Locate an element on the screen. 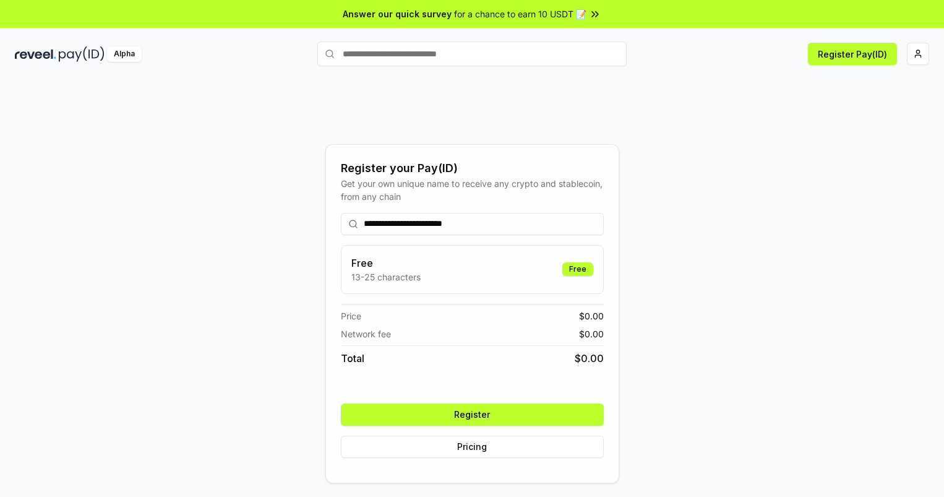  span: Price is located at coordinates (351, 316).